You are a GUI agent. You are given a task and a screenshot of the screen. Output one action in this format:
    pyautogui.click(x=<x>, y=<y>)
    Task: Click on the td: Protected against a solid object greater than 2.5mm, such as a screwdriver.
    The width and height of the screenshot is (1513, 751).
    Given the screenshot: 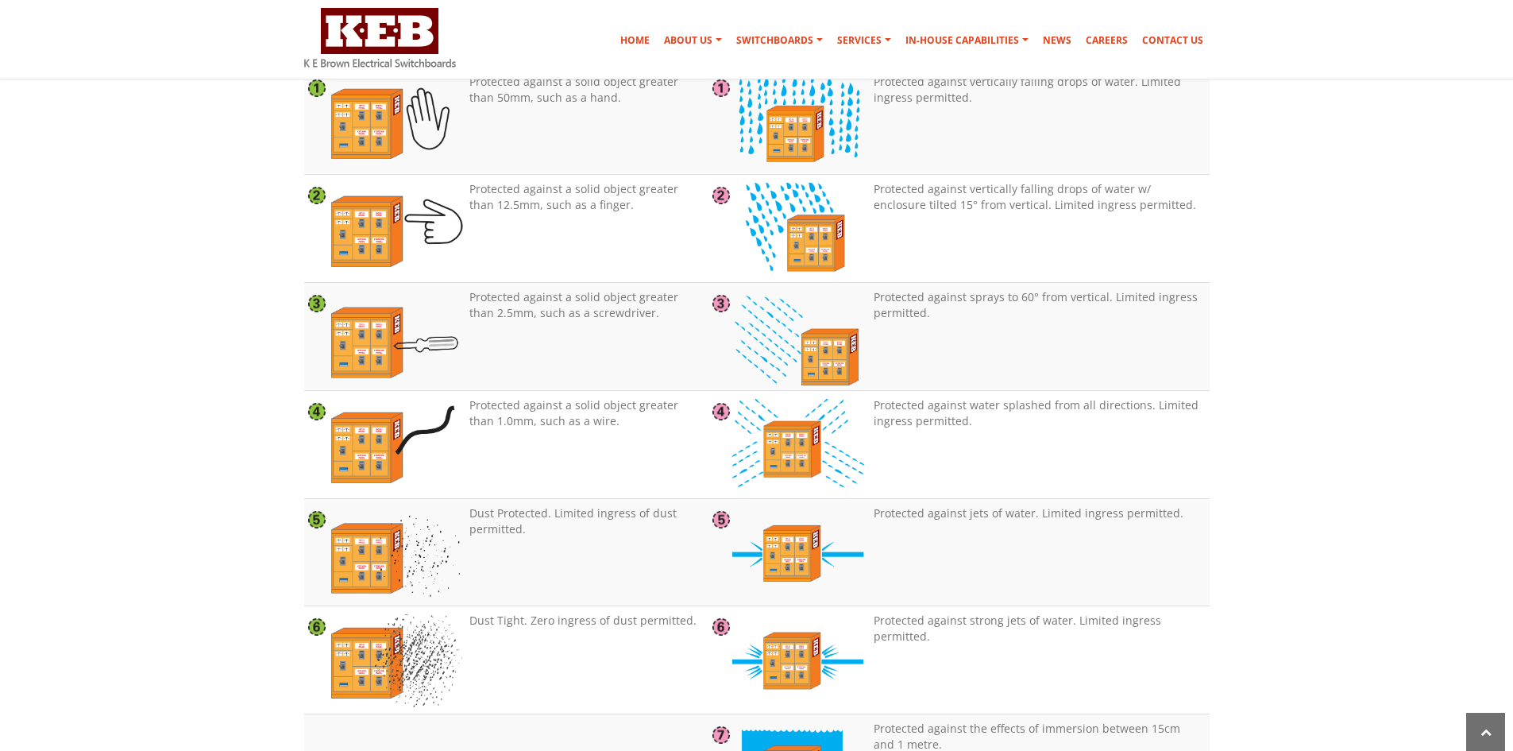 What is the action you would take?
    pyautogui.click(x=586, y=337)
    